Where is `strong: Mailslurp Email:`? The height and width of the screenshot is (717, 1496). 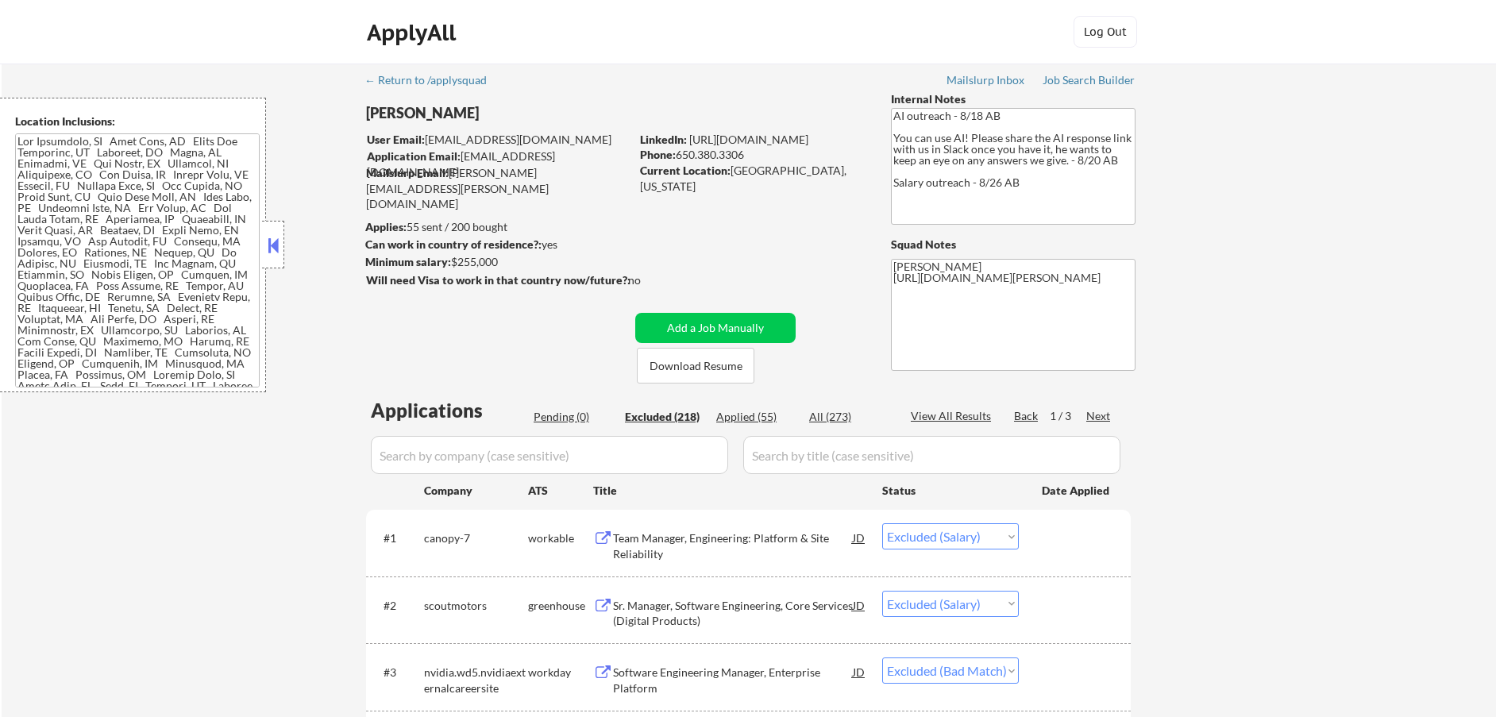
strong: Mailslurp Email: is located at coordinates (407, 172).